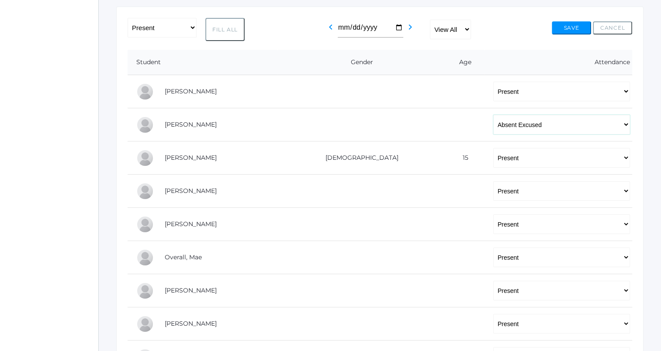 Image resolution: width=661 pixels, height=351 pixels. I want to click on th: Gender, so click(358, 62).